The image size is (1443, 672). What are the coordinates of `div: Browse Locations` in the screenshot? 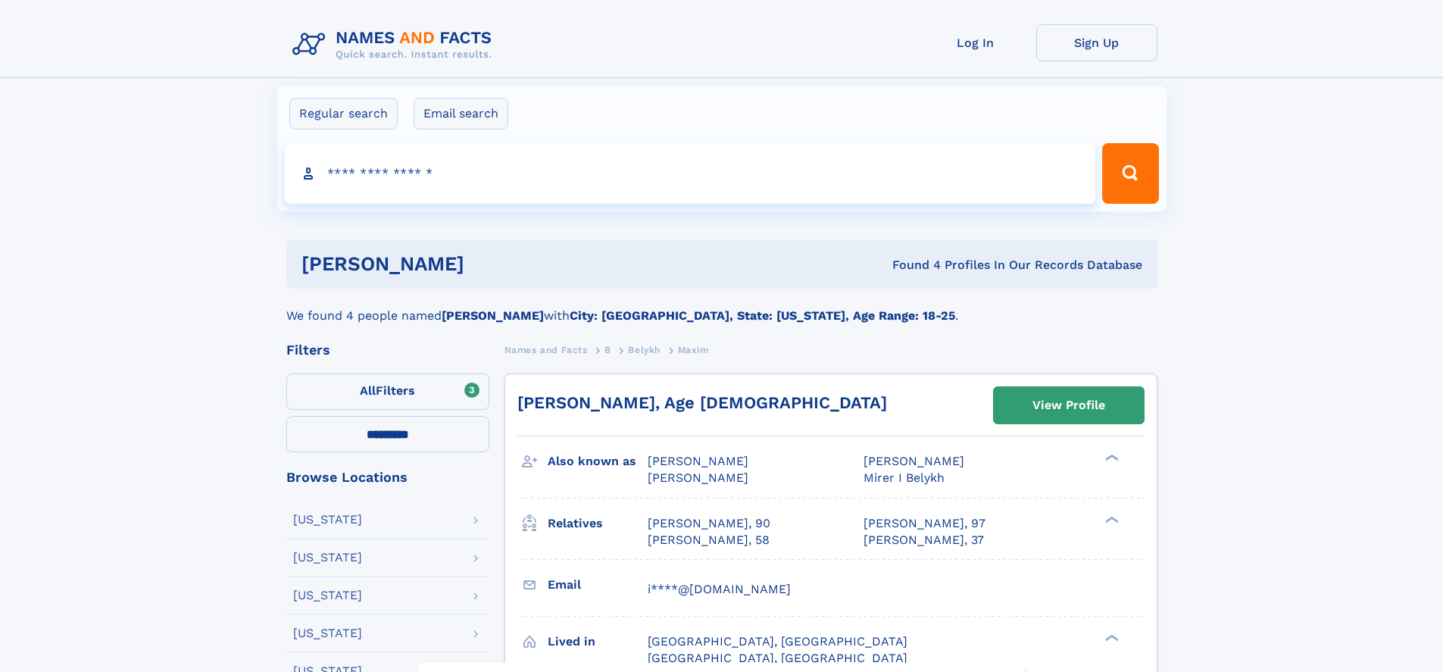 It's located at (388, 477).